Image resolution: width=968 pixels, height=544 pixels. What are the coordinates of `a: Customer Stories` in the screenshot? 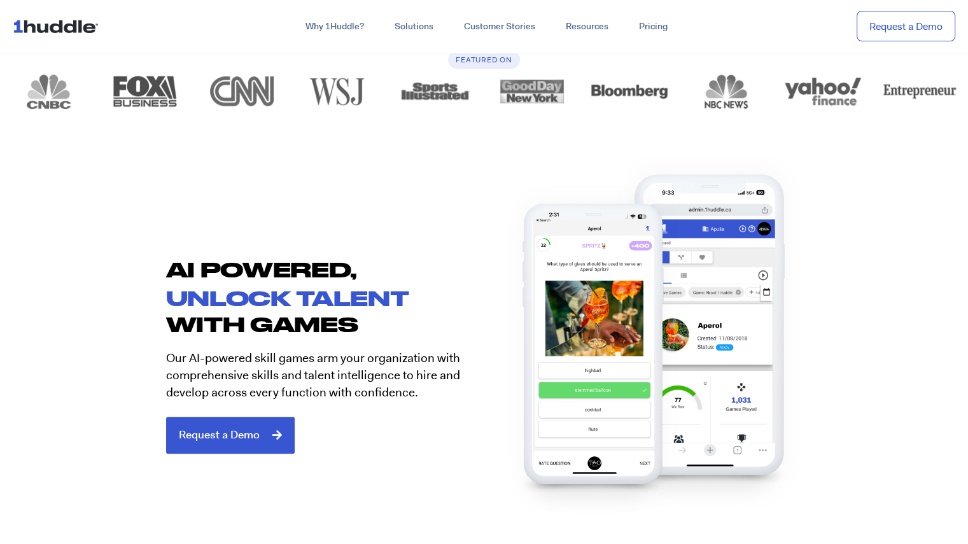 It's located at (500, 27).